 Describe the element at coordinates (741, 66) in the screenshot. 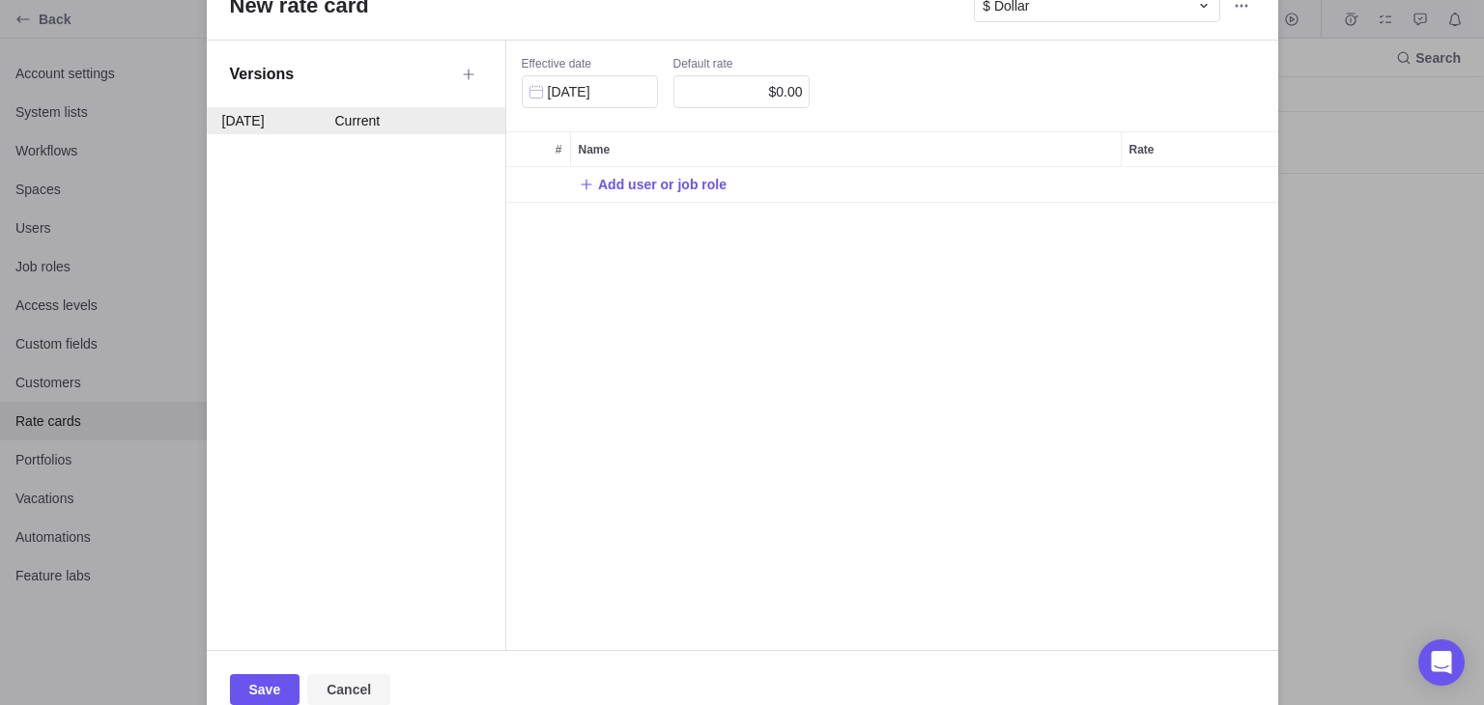

I see `div: Default rate` at that location.